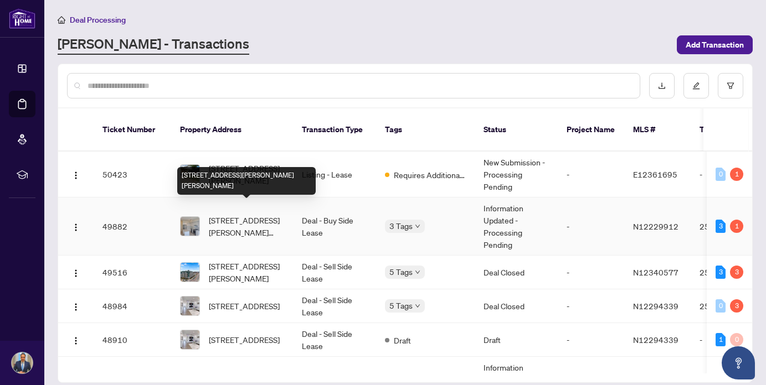 This screenshot has width=766, height=385. I want to click on span: E12361695, so click(655, 174).